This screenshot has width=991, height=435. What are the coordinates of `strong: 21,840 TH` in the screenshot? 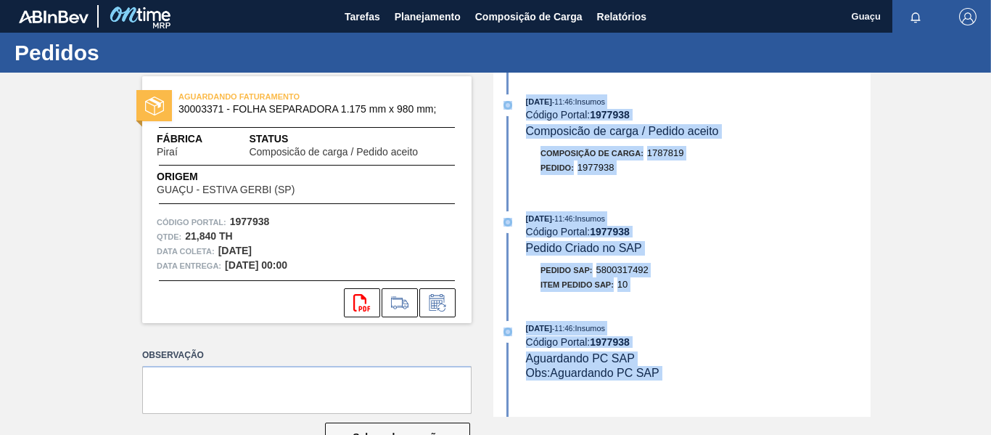 It's located at (208, 236).